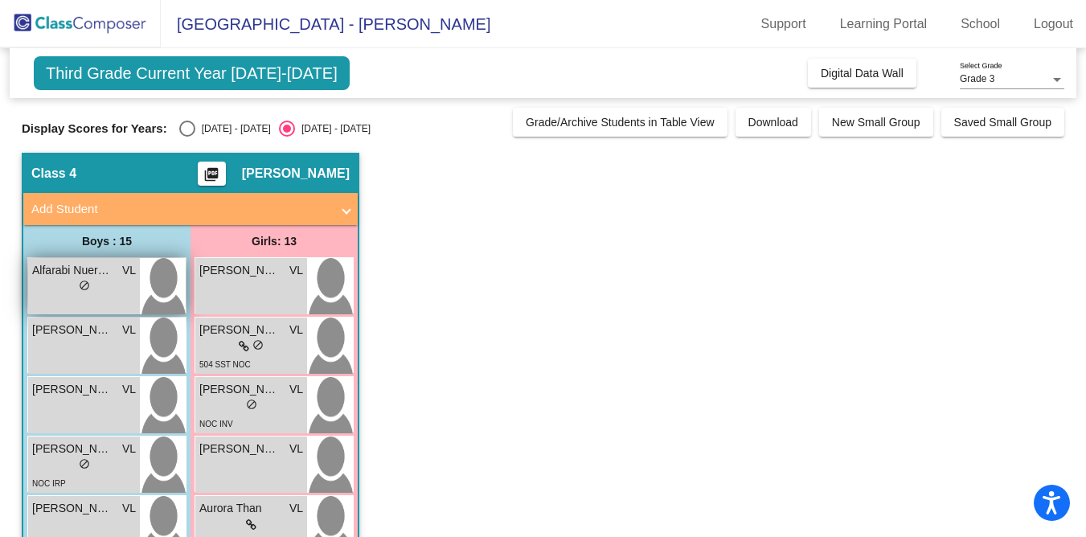  Describe the element at coordinates (72, 270) in the screenshot. I see `span: Alfarabi Nuerzati` at that location.